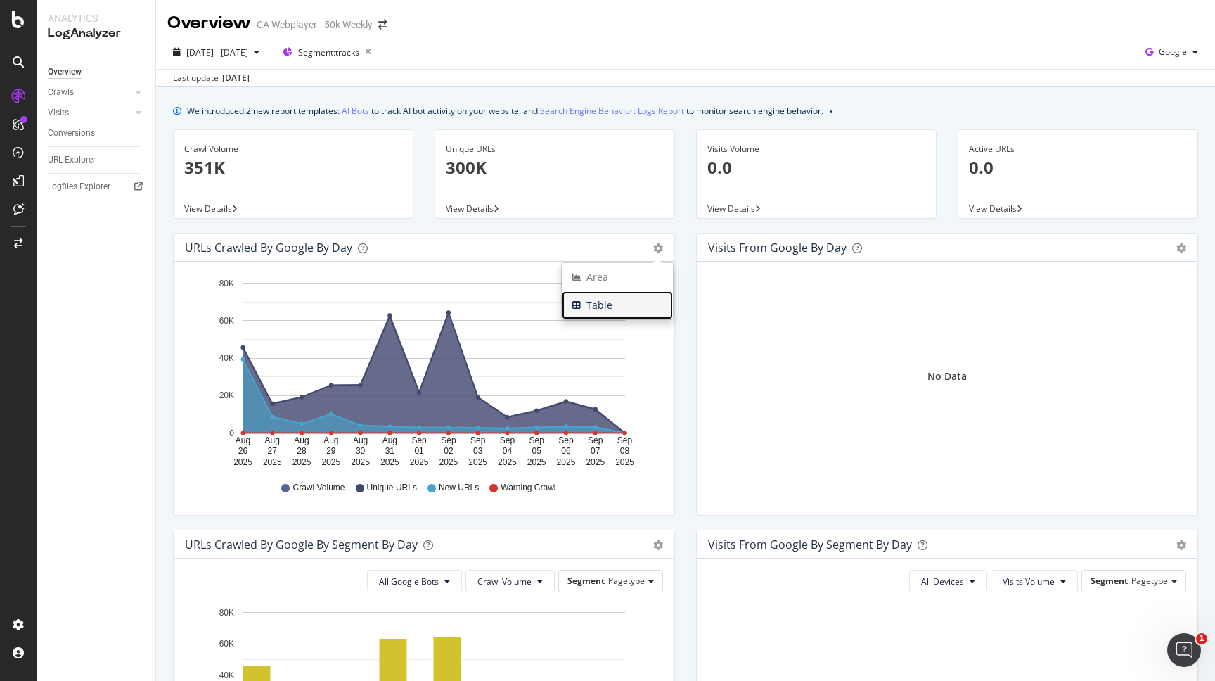  Describe the element at coordinates (1034, 581) in the screenshot. I see `button: Visits Volume` at that location.